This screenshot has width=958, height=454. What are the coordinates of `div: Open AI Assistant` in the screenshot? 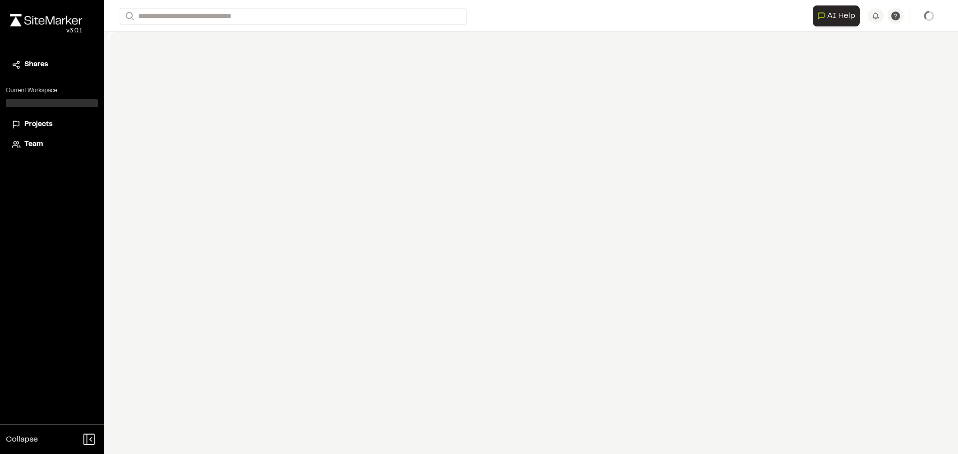 It's located at (838, 16).